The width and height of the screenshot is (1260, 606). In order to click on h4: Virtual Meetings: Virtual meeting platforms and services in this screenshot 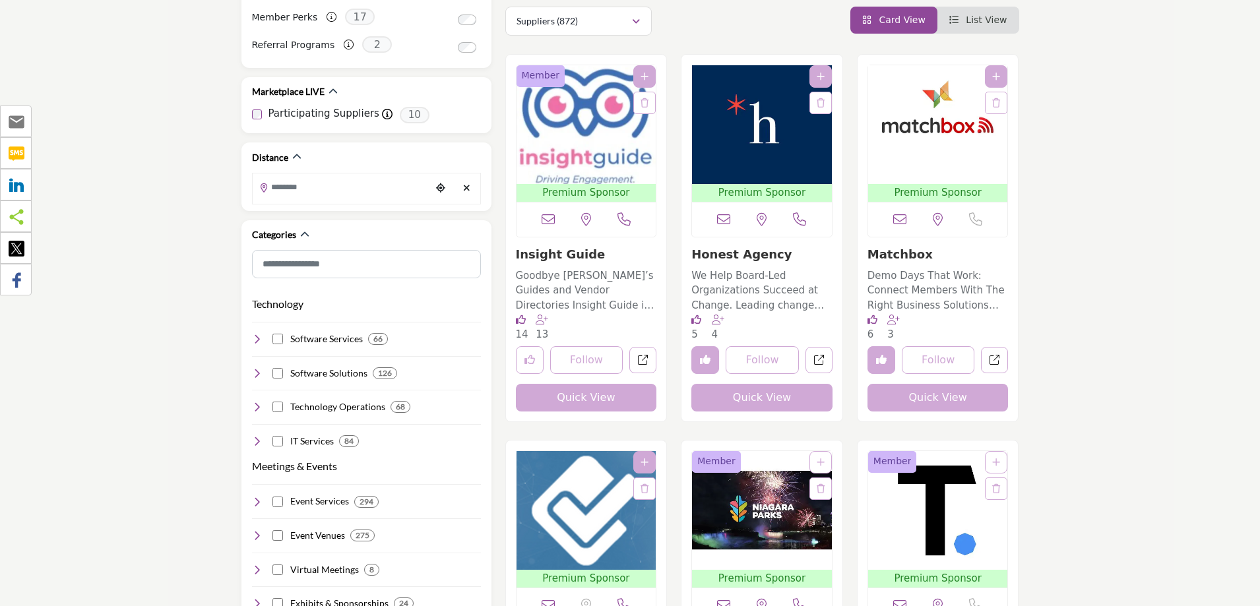, I will do `click(325, 570)`.